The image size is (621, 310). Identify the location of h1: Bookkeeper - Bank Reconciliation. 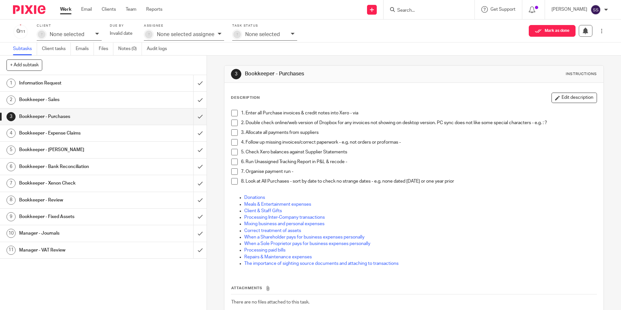
(75, 167).